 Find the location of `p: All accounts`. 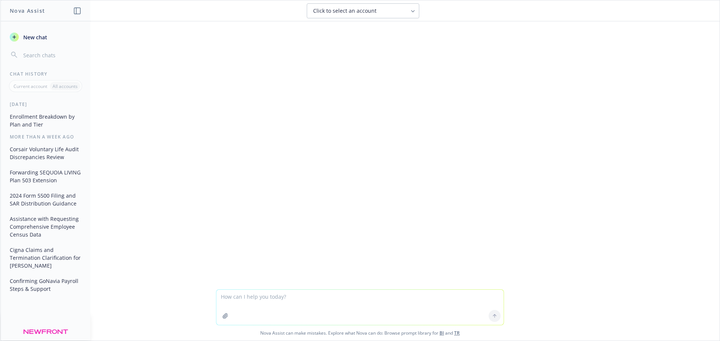

p: All accounts is located at coordinates (65, 86).